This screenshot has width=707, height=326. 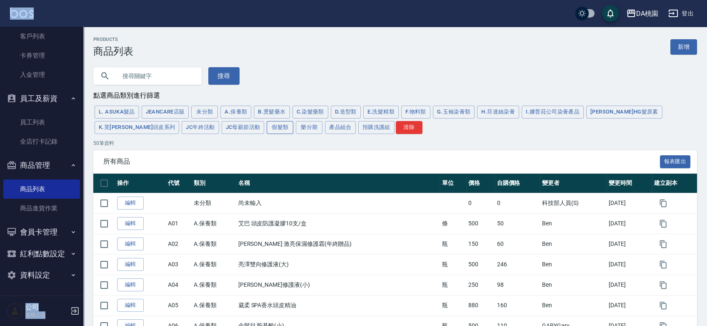 I want to click on a: 商品列表, so click(x=42, y=189).